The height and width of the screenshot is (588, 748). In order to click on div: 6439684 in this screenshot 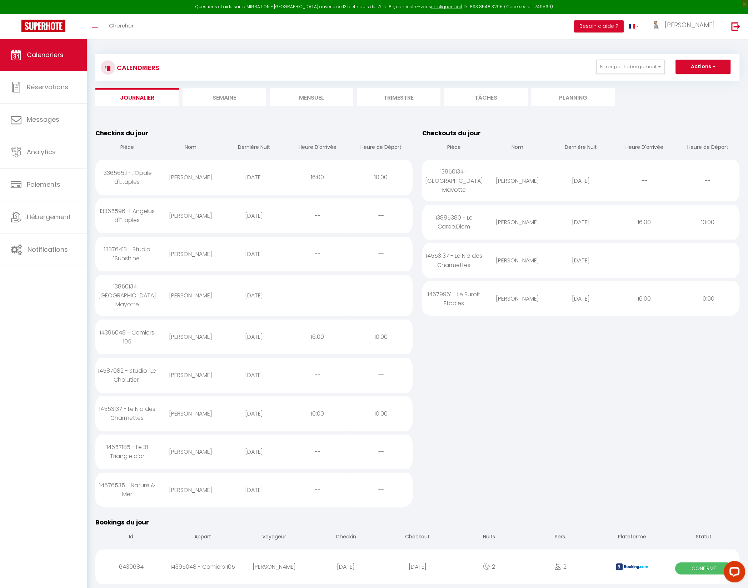, I will do `click(131, 567)`.